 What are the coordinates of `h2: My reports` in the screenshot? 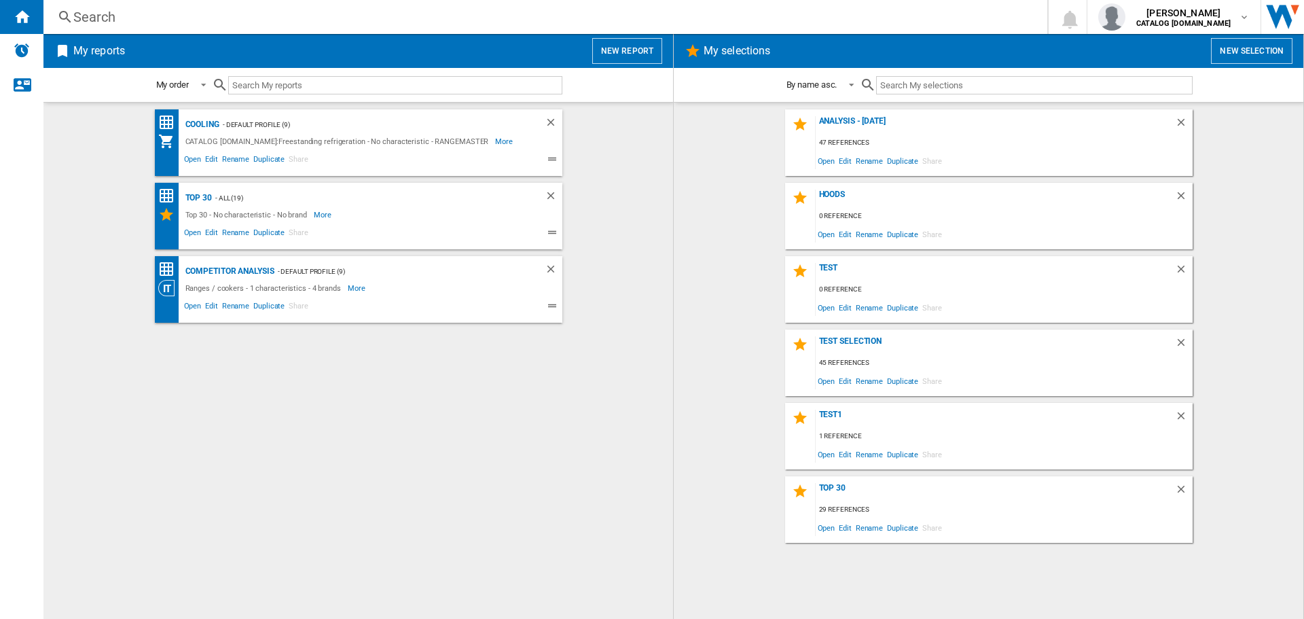 It's located at (99, 51).